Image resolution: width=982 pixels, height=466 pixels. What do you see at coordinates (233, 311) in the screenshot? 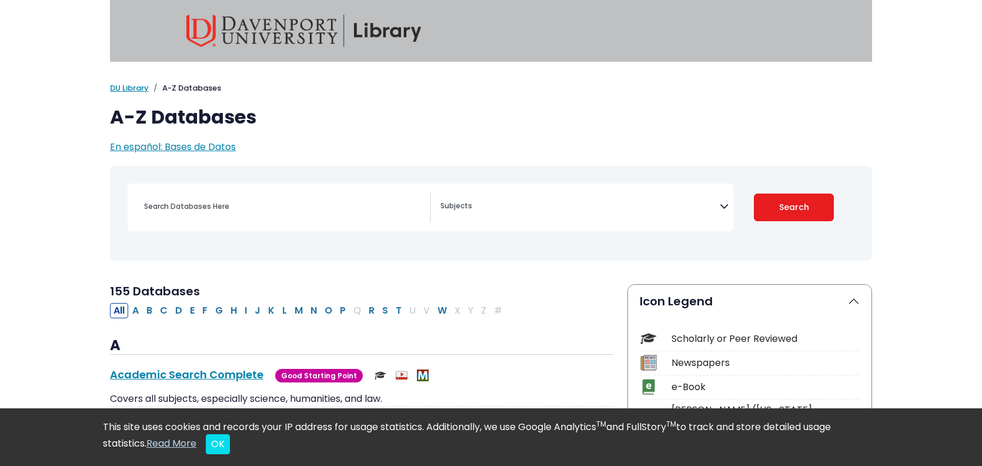
I see `button: Filter Results H` at bounding box center [233, 311].